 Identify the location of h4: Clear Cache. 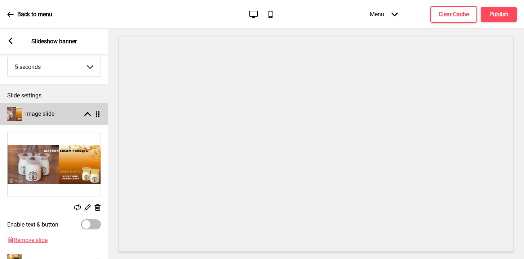
(454, 14).